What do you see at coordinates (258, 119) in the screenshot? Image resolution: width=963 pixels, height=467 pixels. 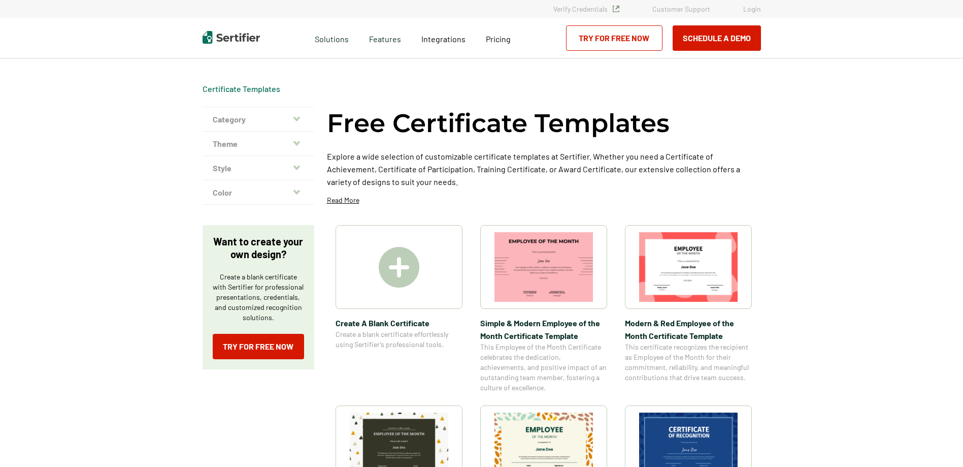 I see `button: Category` at bounding box center [258, 119].